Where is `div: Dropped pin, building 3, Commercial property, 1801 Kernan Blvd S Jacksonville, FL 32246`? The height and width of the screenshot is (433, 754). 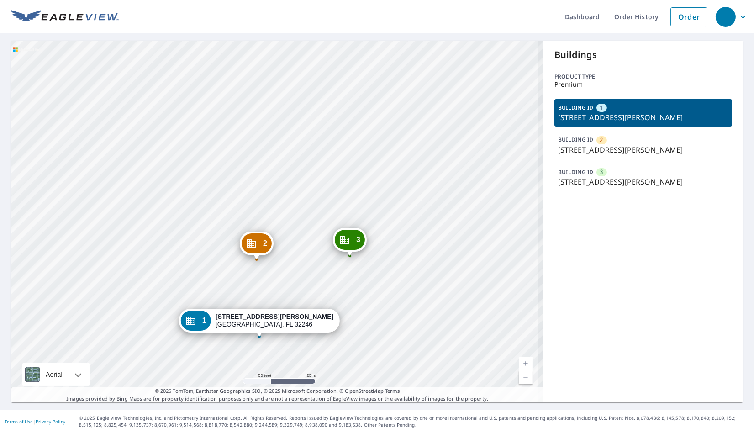 div: Dropped pin, building 3, Commercial property, 1801 Kernan Blvd S Jacksonville, FL 32246 is located at coordinates (350, 242).